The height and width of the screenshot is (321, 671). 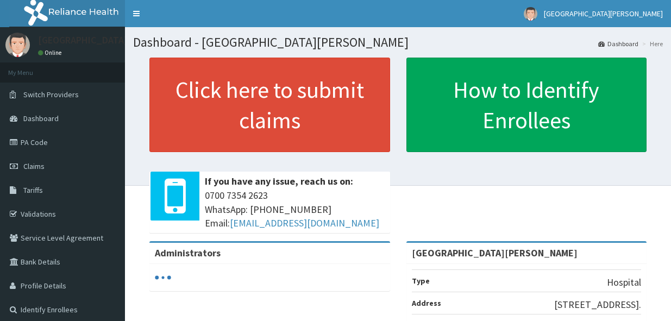 I want to click on b: Address, so click(x=427, y=303).